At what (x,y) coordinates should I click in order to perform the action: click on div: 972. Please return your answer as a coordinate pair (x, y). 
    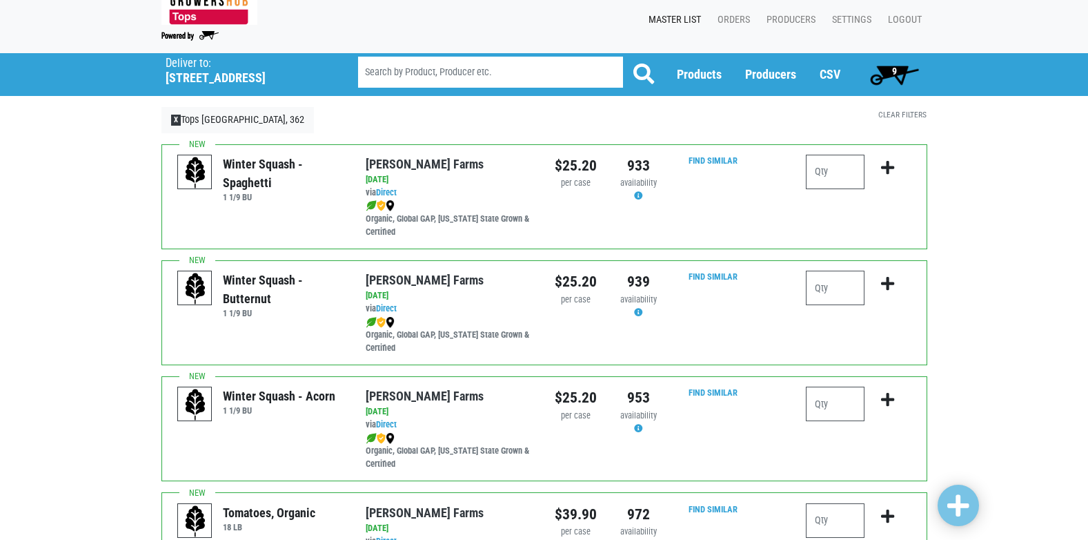
    Looking at the image, I should click on (638, 514).